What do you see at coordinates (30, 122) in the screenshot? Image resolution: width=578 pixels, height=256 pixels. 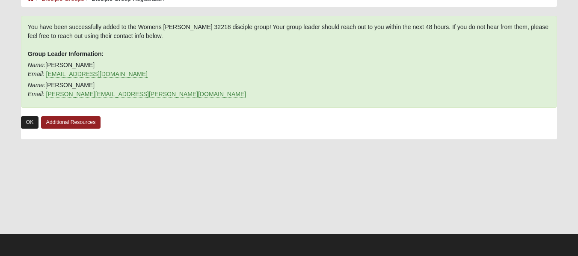 I see `a: OK` at bounding box center [30, 122].